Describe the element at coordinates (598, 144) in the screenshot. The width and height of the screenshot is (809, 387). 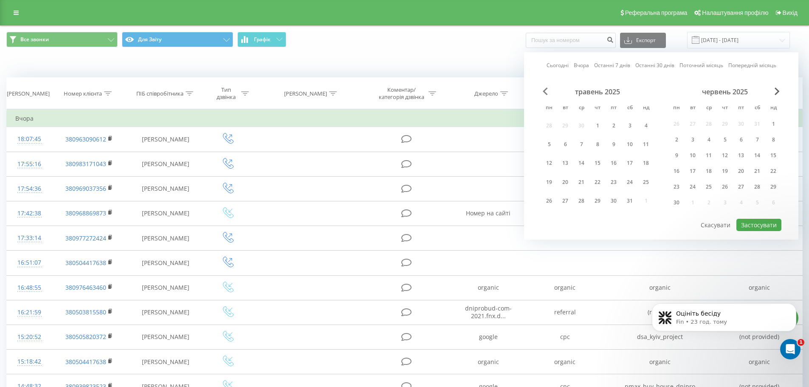
I see `div: чт 8 трав 2025 р.` at that location.